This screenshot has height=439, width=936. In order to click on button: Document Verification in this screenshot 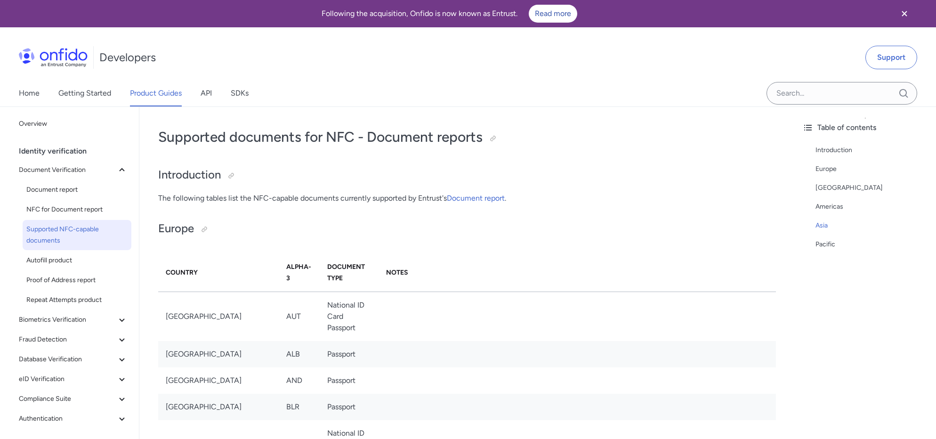, I will do `click(73, 170)`.